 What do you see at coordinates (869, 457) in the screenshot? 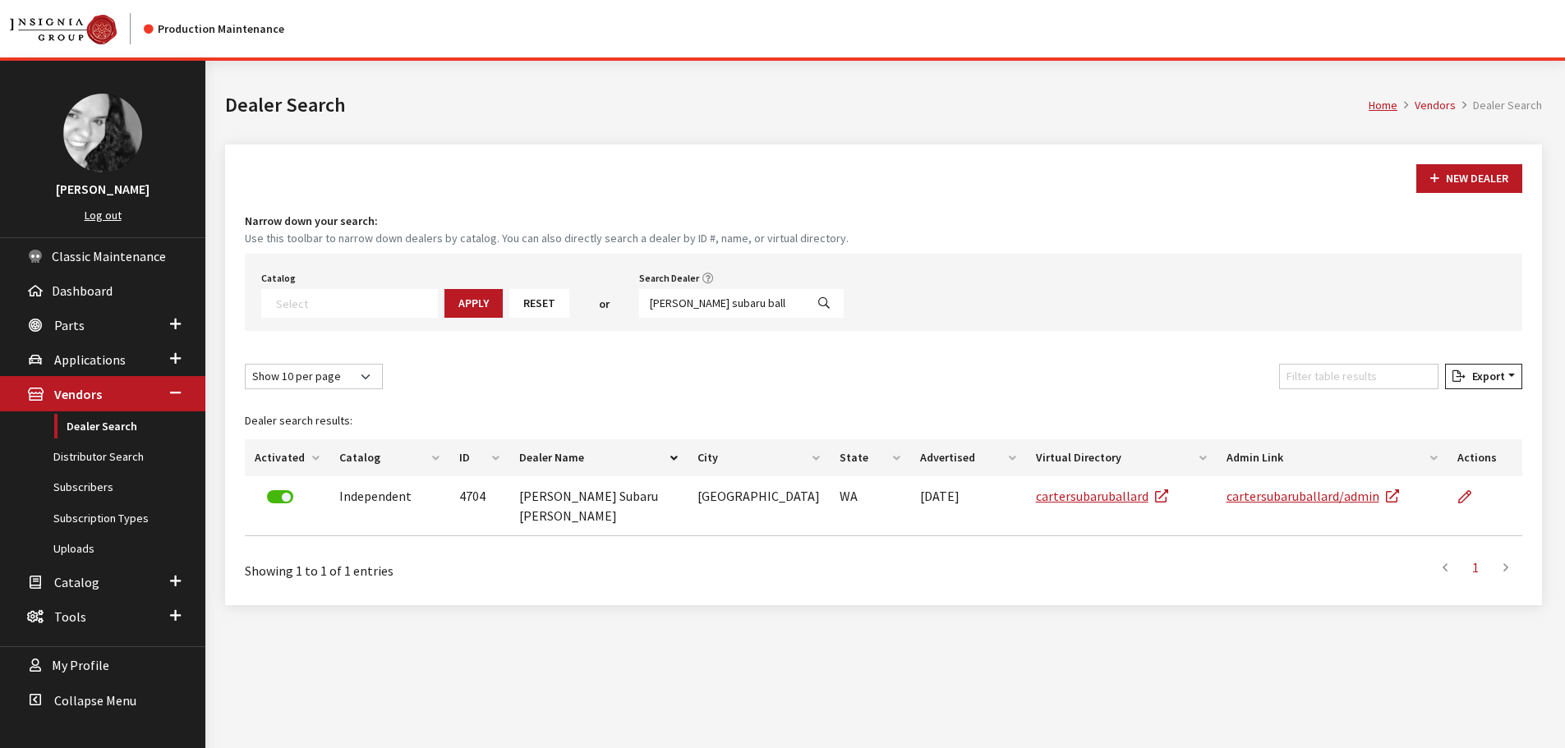
I see `th: State: activate to sort column ascending` at bounding box center [869, 457].